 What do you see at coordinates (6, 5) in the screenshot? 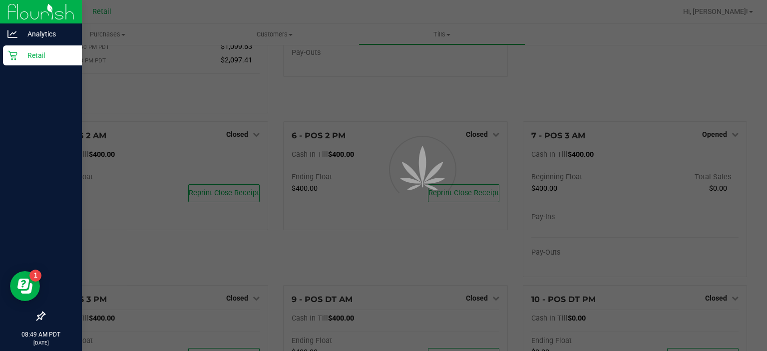
I see `span: 1` at bounding box center [6, 5].